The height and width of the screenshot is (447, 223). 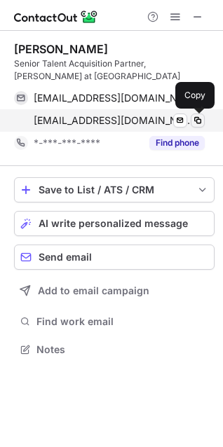 What do you see at coordinates (114, 291) in the screenshot?
I see `button: Add to email campaign` at bounding box center [114, 291].